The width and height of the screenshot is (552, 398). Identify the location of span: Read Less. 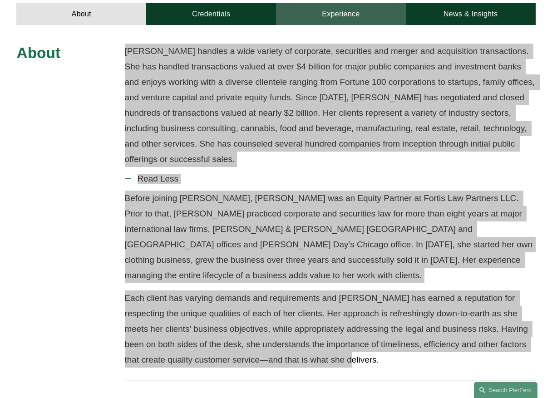
(333, 179).